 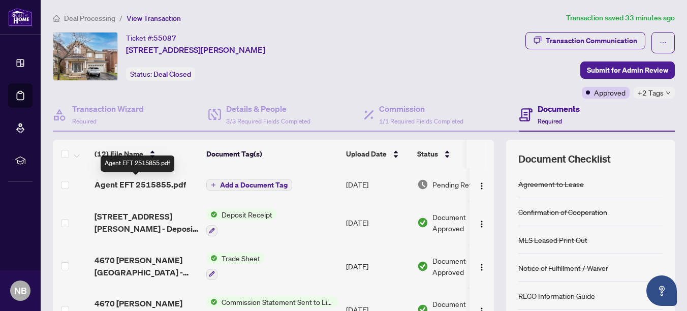 I want to click on span: (12) File Name, so click(x=119, y=154).